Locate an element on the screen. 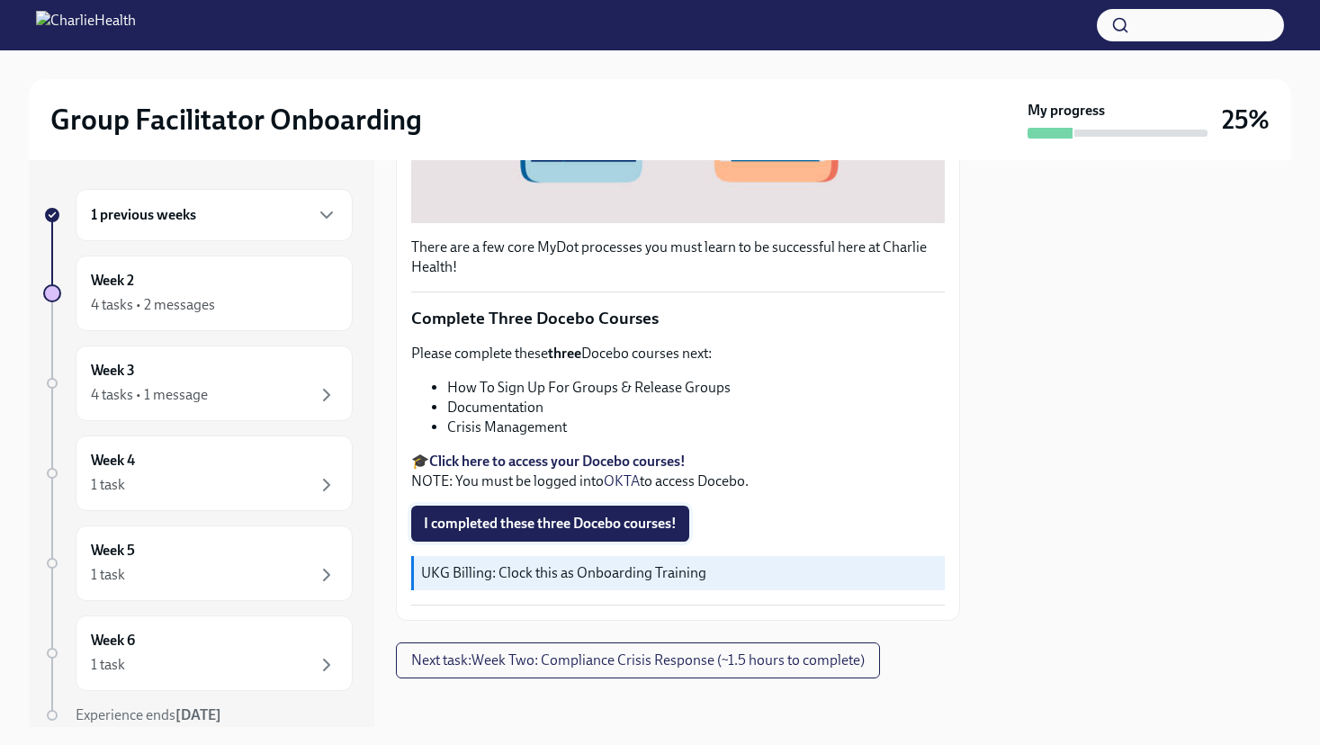 The image size is (1320, 745). h2: Group Facilitator Onboarding is located at coordinates (236, 120).